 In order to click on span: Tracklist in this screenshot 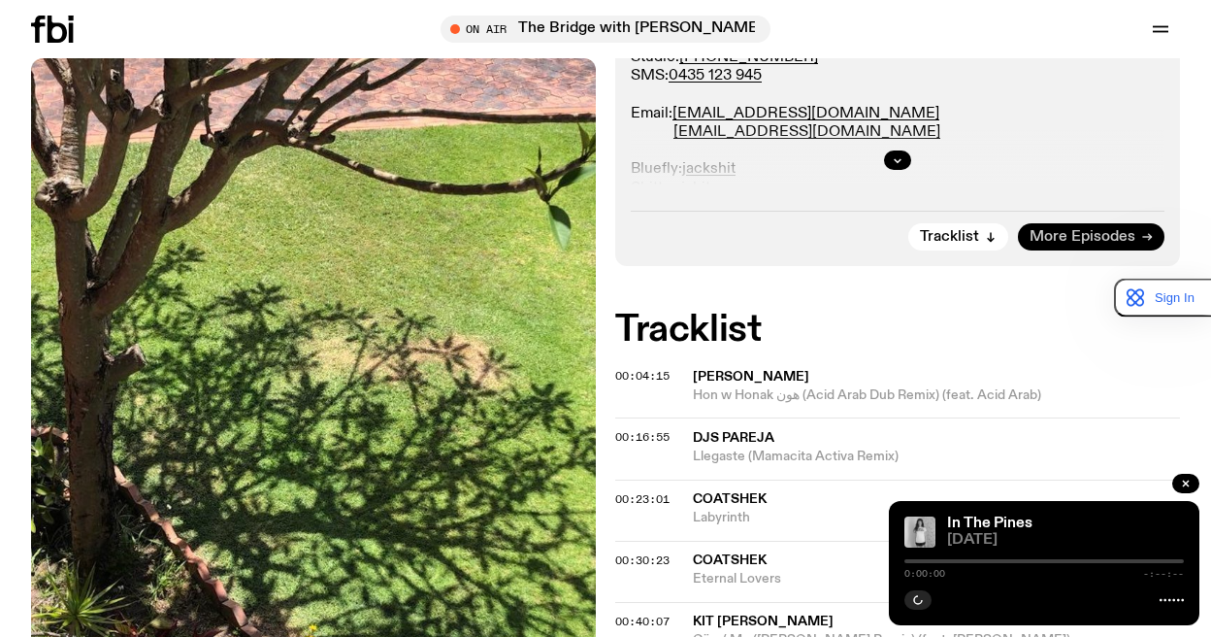, I will do `click(949, 237)`.